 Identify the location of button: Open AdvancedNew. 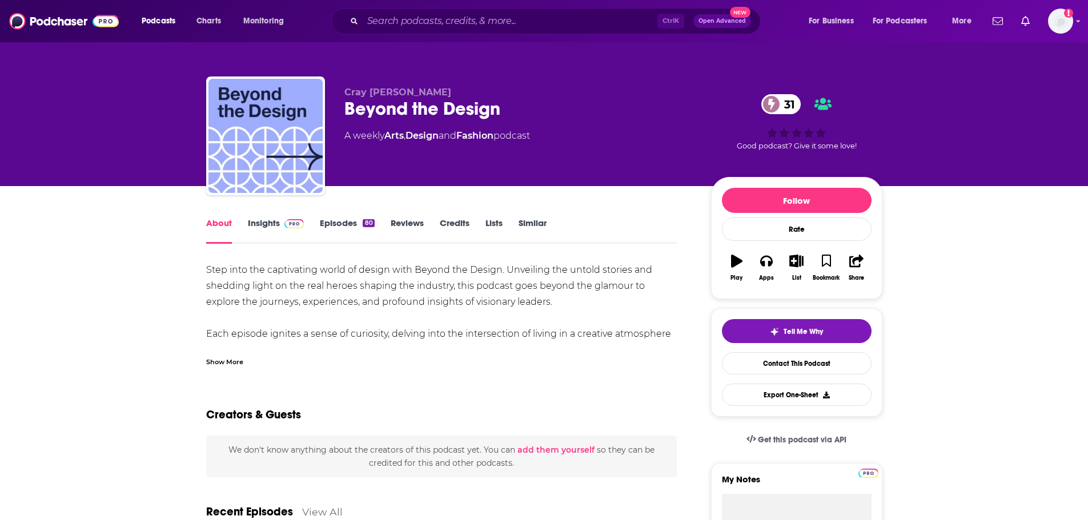
(722, 21).